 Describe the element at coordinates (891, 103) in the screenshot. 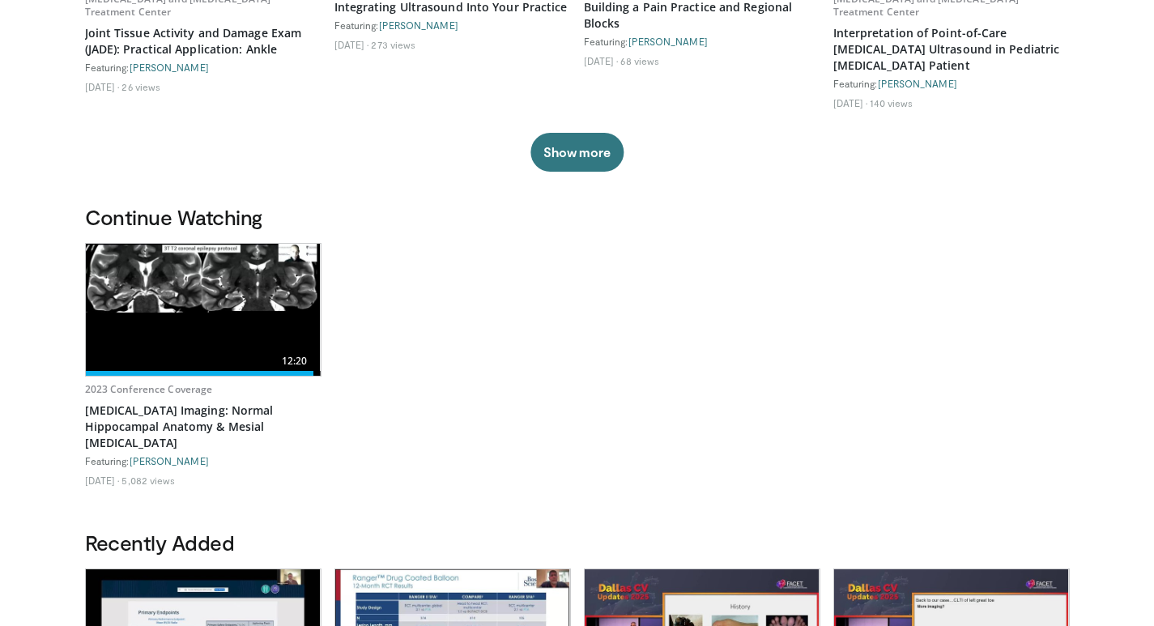

I see `li: 140 views` at that location.